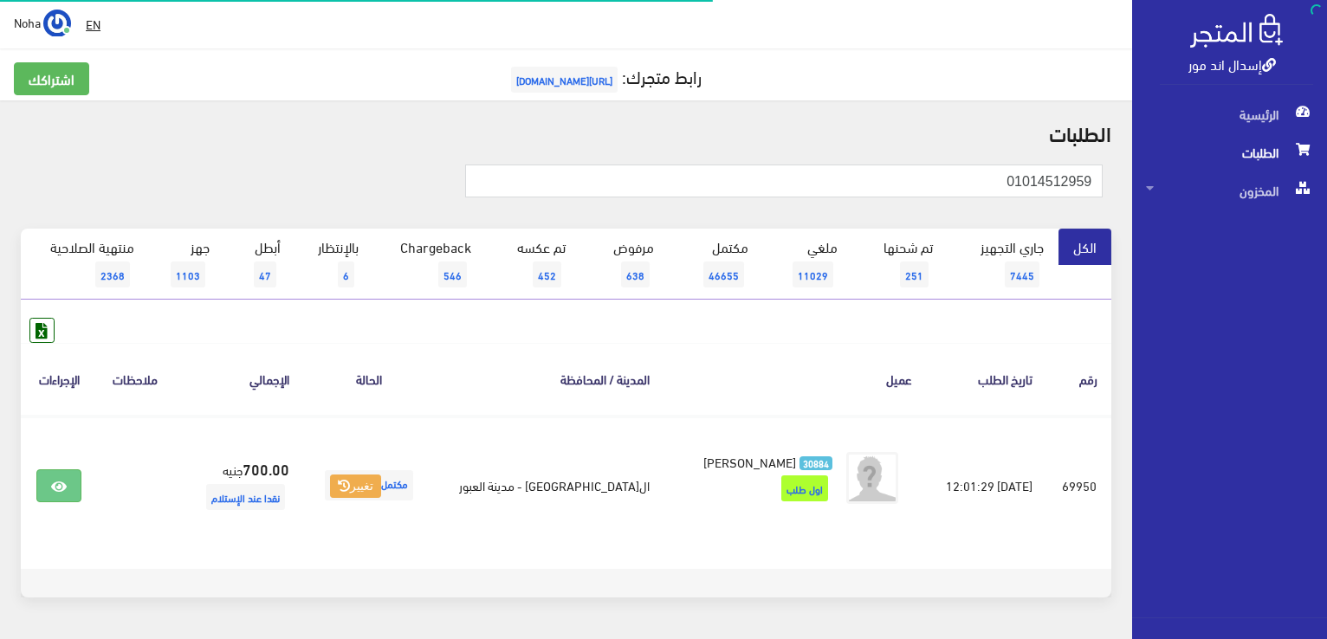 The image size is (1327, 639). What do you see at coordinates (93, 24) in the screenshot?
I see `a: EN` at bounding box center [93, 24].